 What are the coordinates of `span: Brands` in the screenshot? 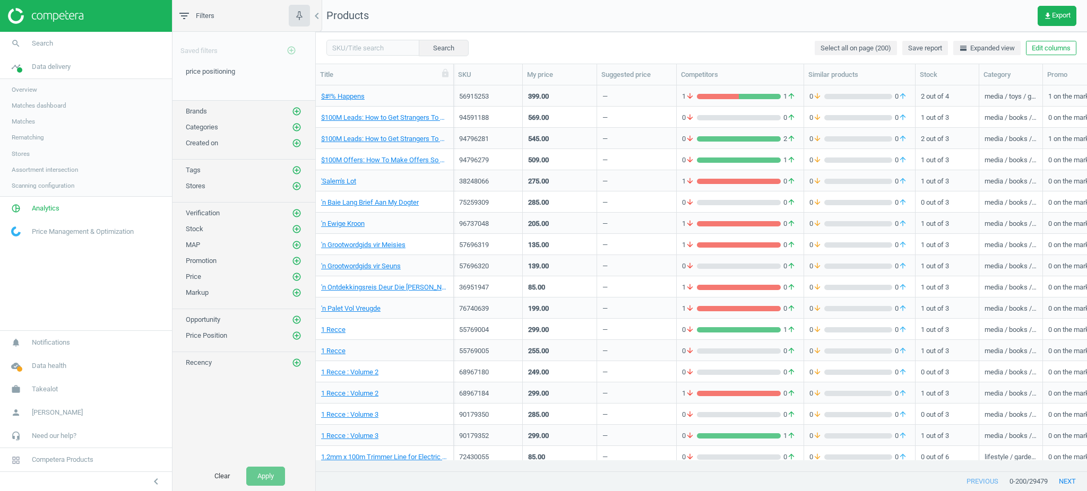 It's located at (196, 111).